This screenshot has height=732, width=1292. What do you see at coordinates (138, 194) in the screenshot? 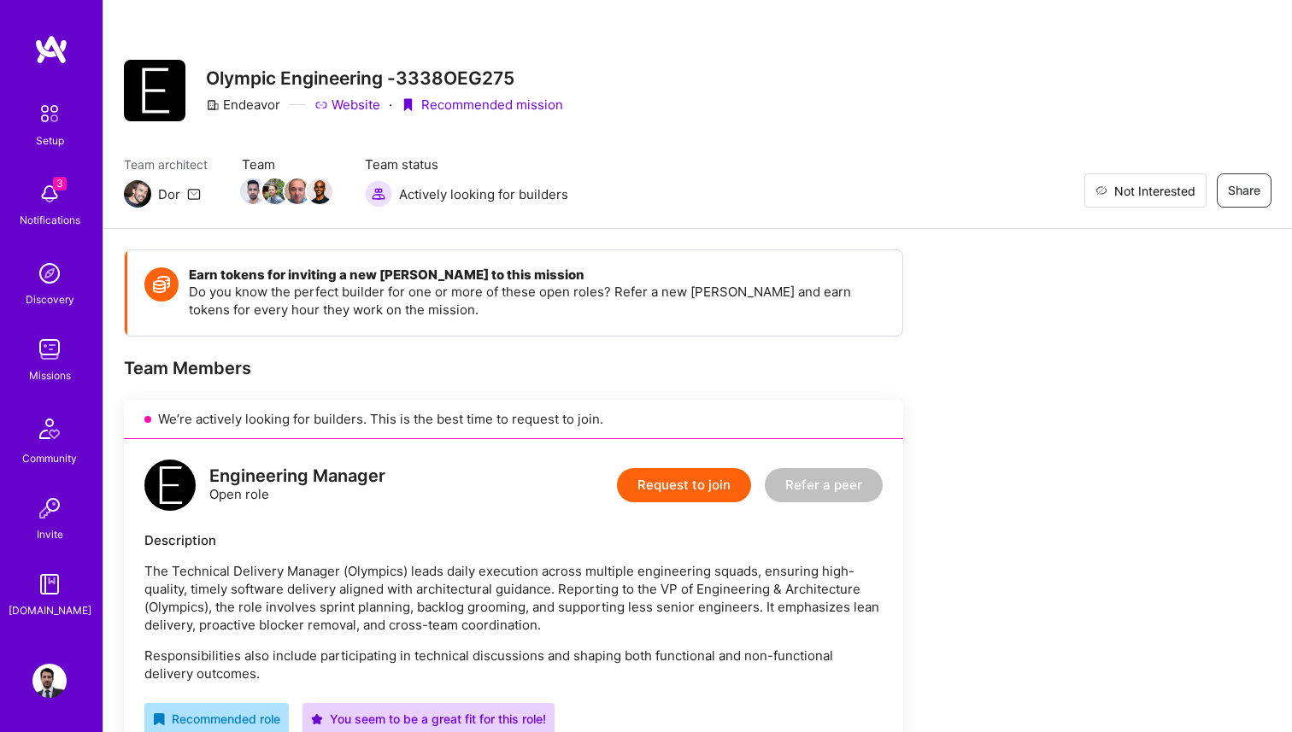
I see `img: Team Architect` at bounding box center [138, 194].